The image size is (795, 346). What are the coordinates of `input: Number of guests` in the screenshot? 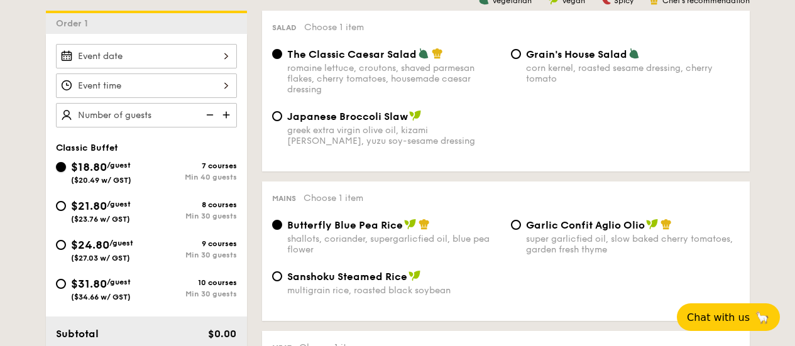 It's located at (147, 115).